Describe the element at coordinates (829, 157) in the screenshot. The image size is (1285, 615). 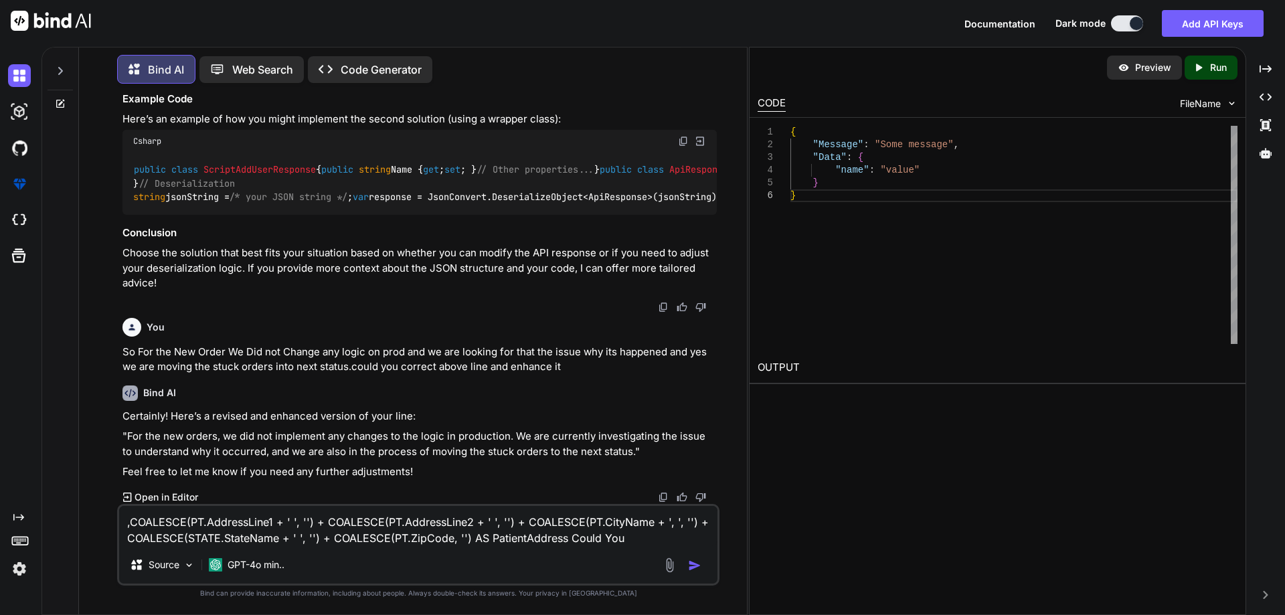
I see `span: "Data"` at that location.